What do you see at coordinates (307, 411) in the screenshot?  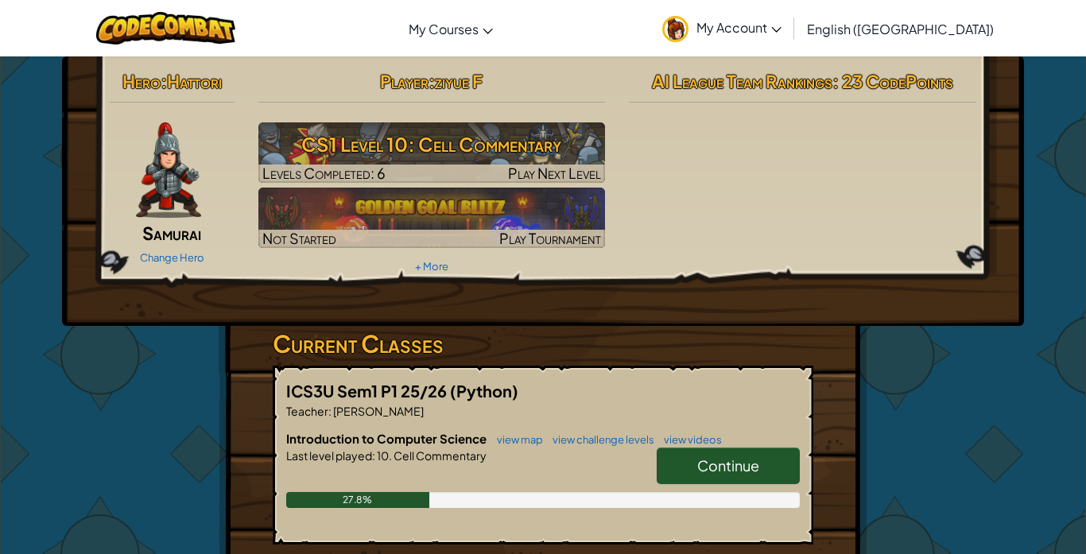 I see `span: Teacher` at bounding box center [307, 411].